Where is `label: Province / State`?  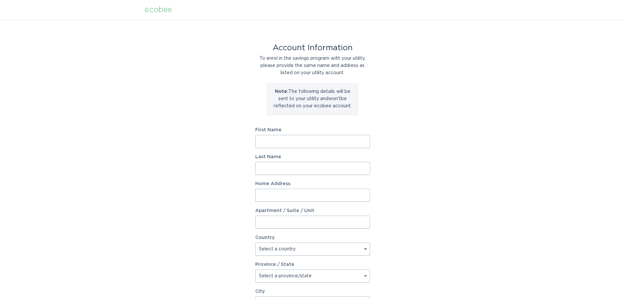 label: Province / State is located at coordinates (275, 264).